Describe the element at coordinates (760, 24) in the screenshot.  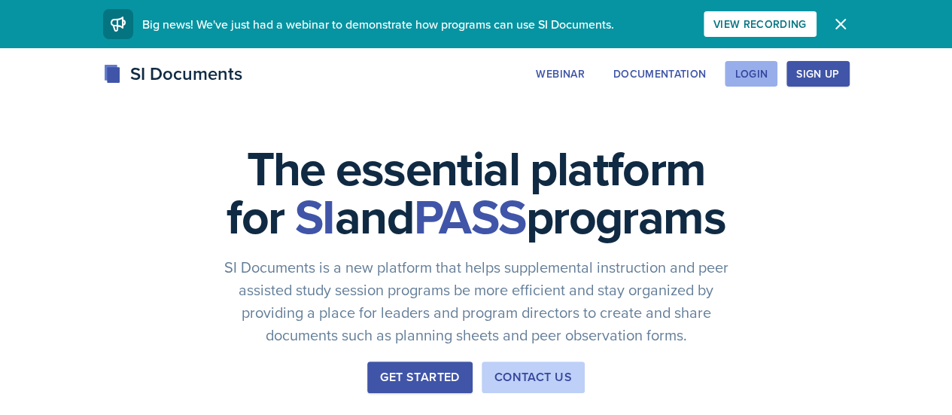
I see `button: View Recording` at that location.